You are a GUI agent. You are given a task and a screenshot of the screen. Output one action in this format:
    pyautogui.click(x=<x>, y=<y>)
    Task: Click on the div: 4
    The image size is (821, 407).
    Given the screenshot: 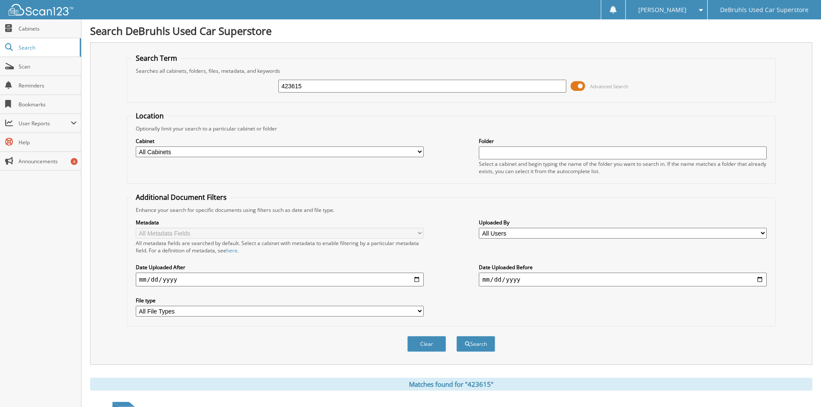 What is the action you would take?
    pyautogui.click(x=74, y=162)
    